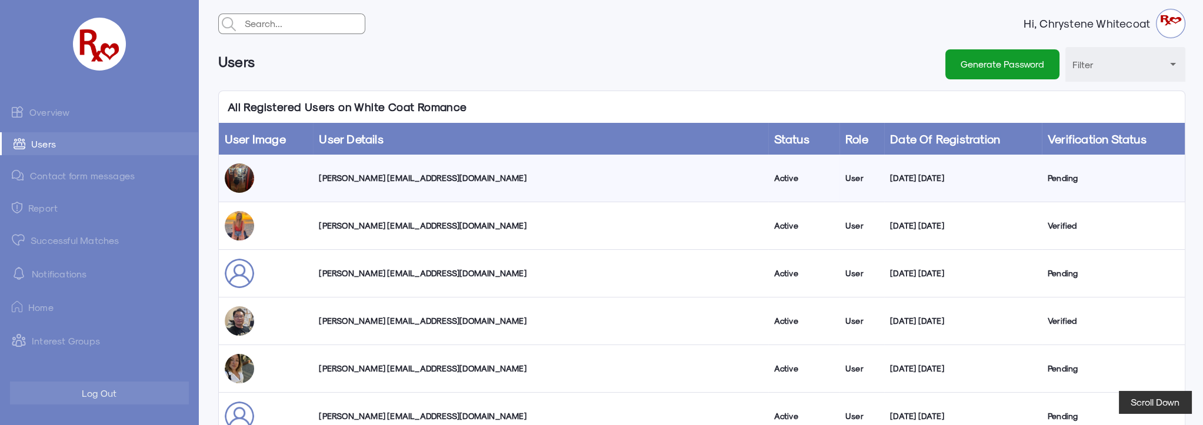  Describe the element at coordinates (19, 144) in the screenshot. I see `img: admin-ic-users.svg` at that location.